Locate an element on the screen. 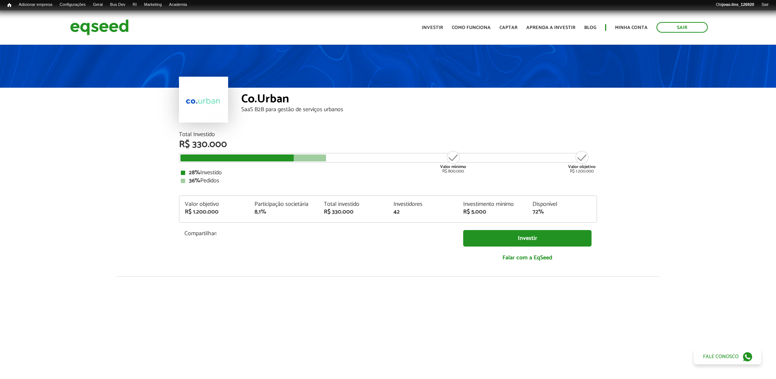 This screenshot has width=776, height=379. strong: Valor objetivo is located at coordinates (581, 166).